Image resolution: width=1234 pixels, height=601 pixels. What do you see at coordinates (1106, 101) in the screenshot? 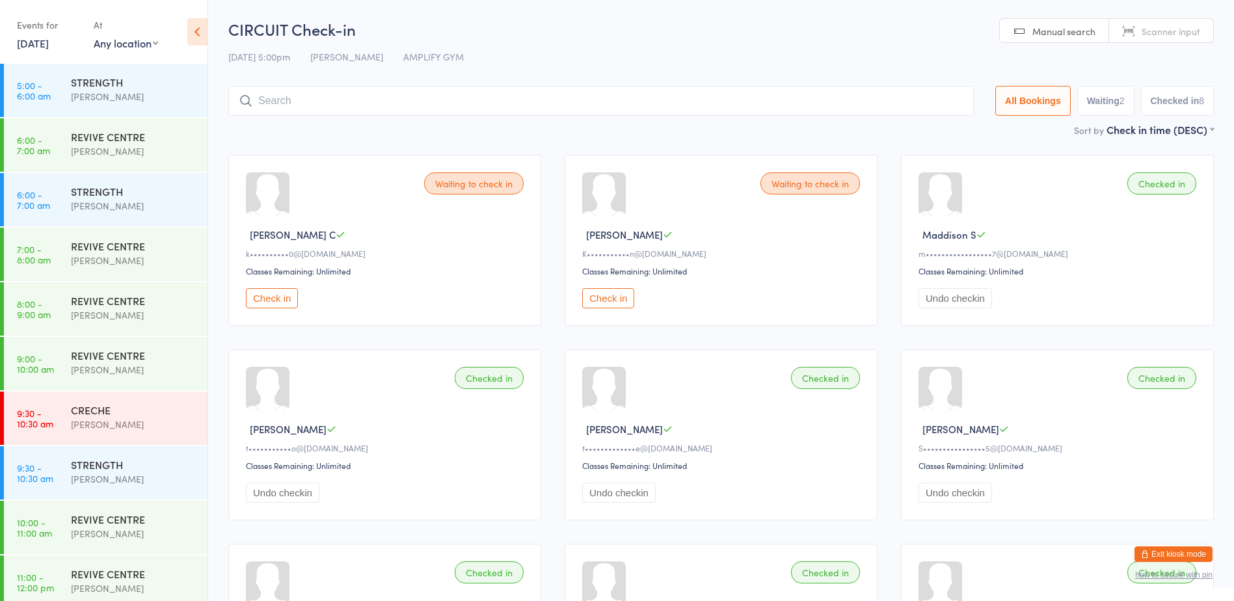
I see `button: Waiting2` at bounding box center [1106, 101].